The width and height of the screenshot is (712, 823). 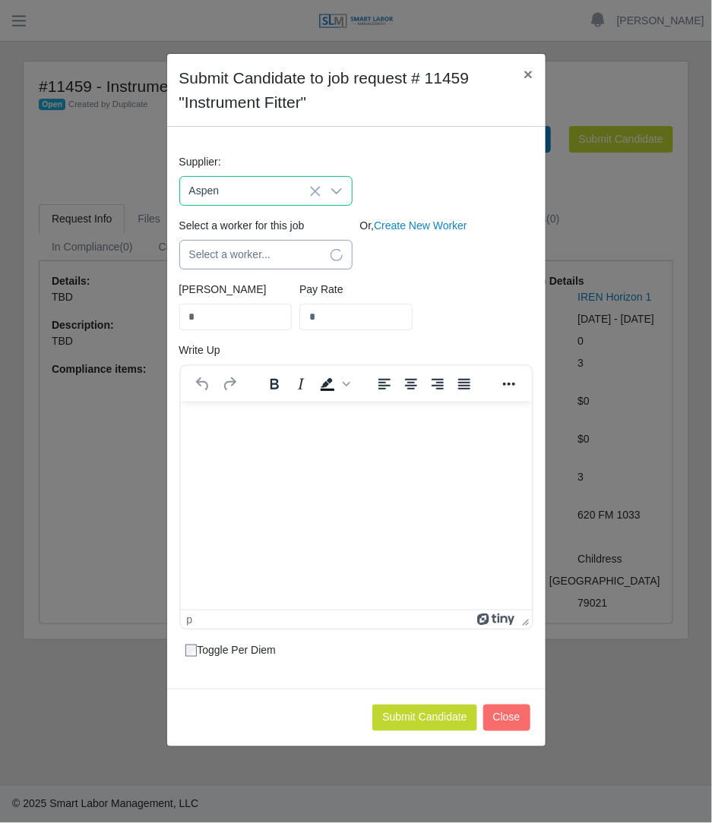 I want to click on button: Italic, so click(x=300, y=384).